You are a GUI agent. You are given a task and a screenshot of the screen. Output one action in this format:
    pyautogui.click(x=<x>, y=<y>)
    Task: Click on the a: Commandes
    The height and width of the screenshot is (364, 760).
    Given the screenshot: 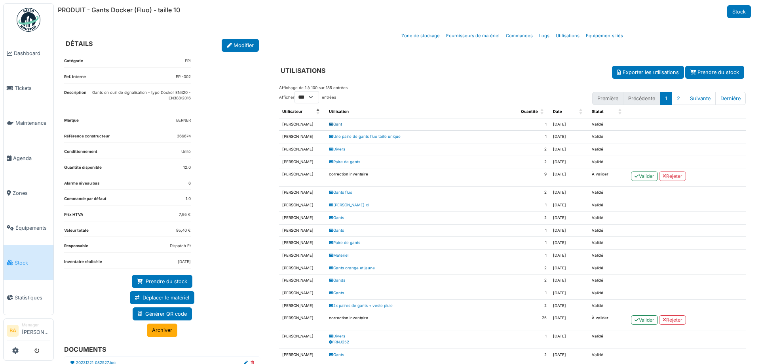 What is the action you would take?
    pyautogui.click(x=519, y=36)
    